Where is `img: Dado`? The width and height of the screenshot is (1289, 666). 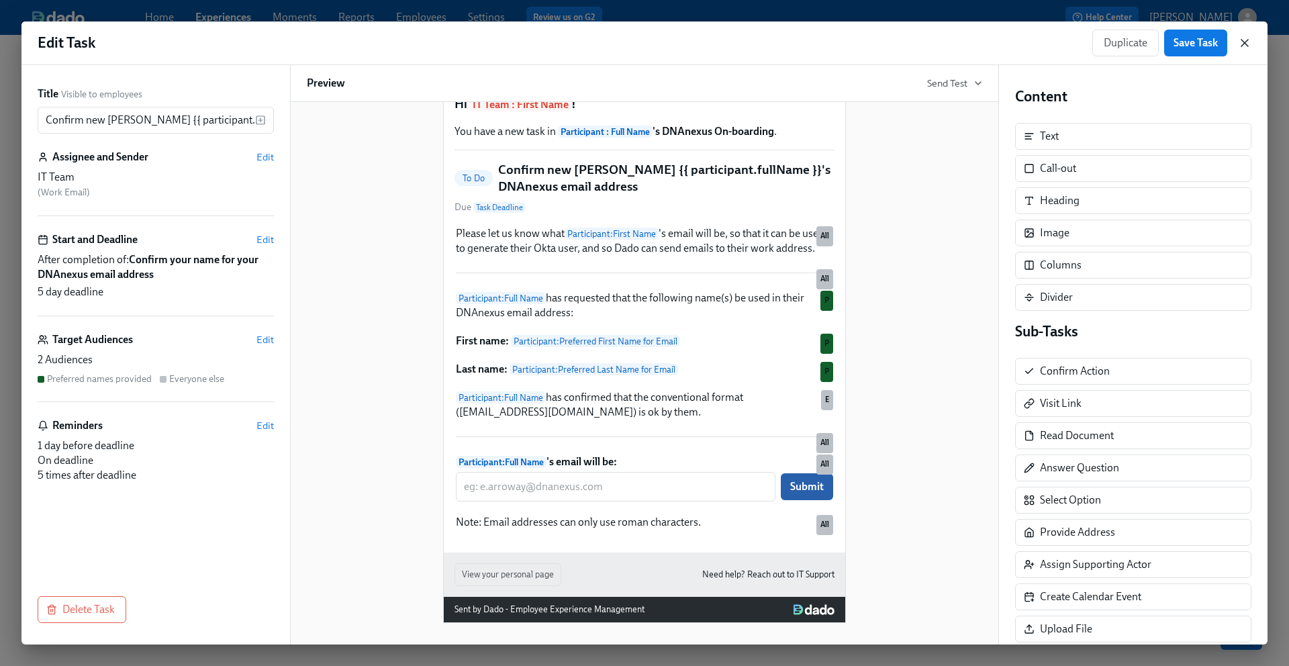
img: Dado is located at coordinates (813, 609).